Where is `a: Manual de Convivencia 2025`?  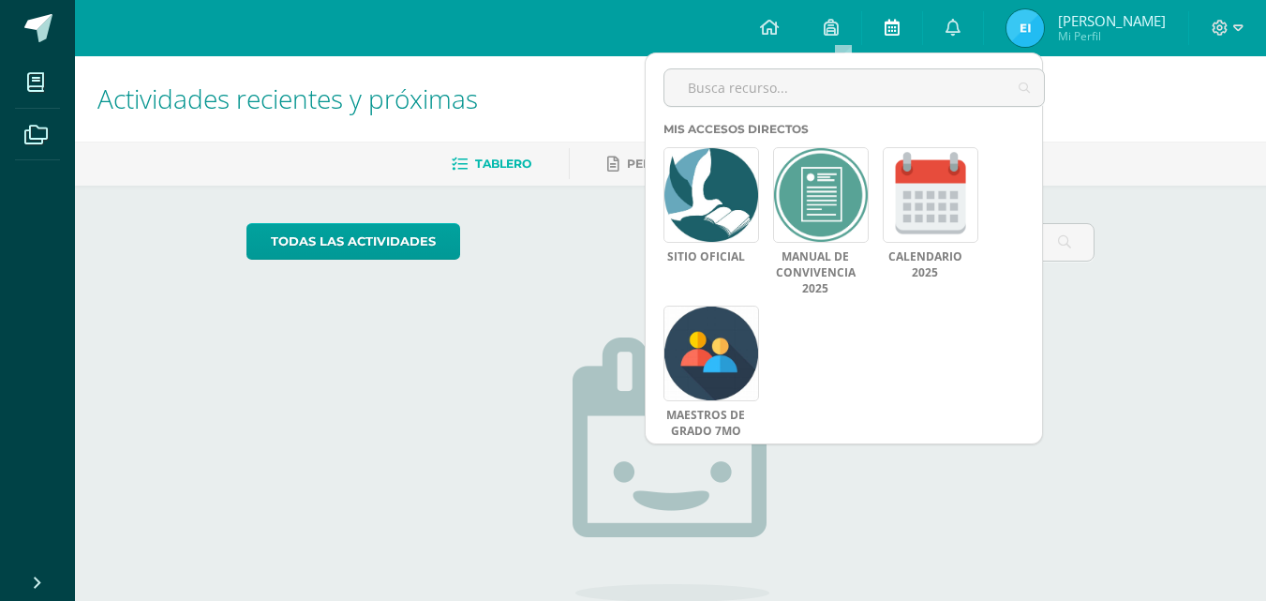 a: Manual de Convivencia 2025 is located at coordinates (815, 273).